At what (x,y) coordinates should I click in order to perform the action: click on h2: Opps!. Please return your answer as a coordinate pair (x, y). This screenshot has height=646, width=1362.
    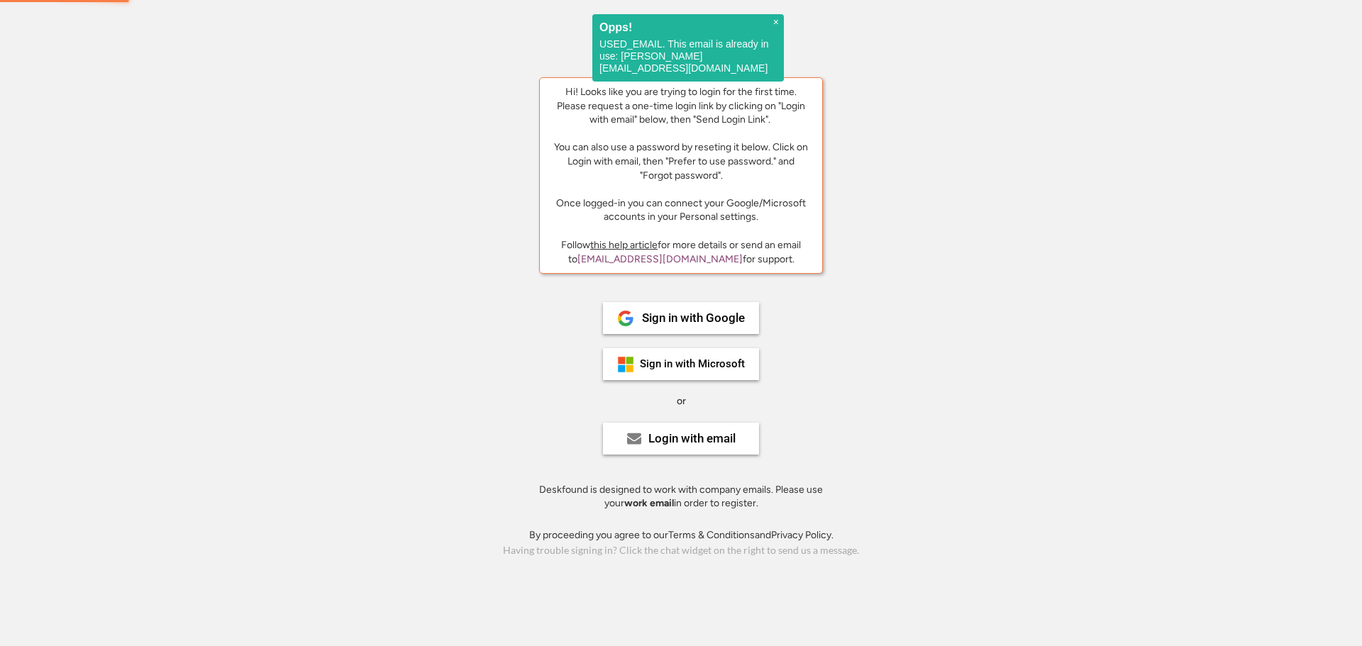
    Looking at the image, I should click on (688, 27).